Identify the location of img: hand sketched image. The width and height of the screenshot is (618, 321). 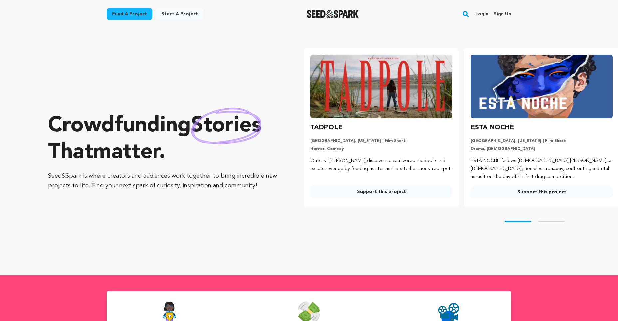
(226, 126).